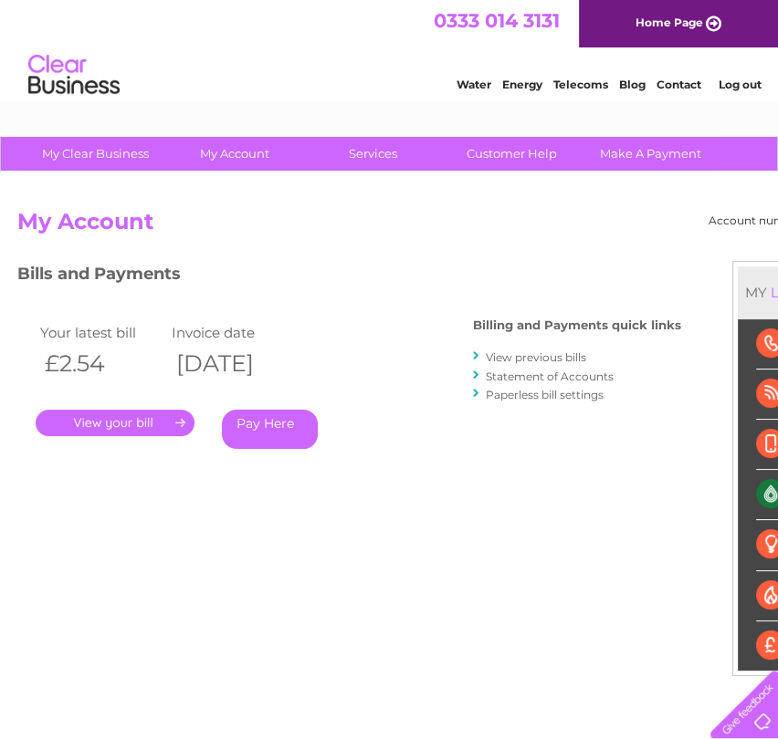  What do you see at coordinates (474, 84) in the screenshot?
I see `a: Water` at bounding box center [474, 84].